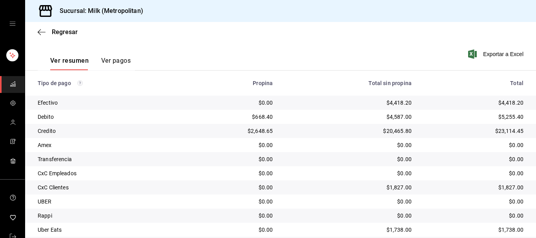 The width and height of the screenshot is (536, 238). Describe the element at coordinates (108, 187) in the screenshot. I see `div: CxC Clientes` at that location.